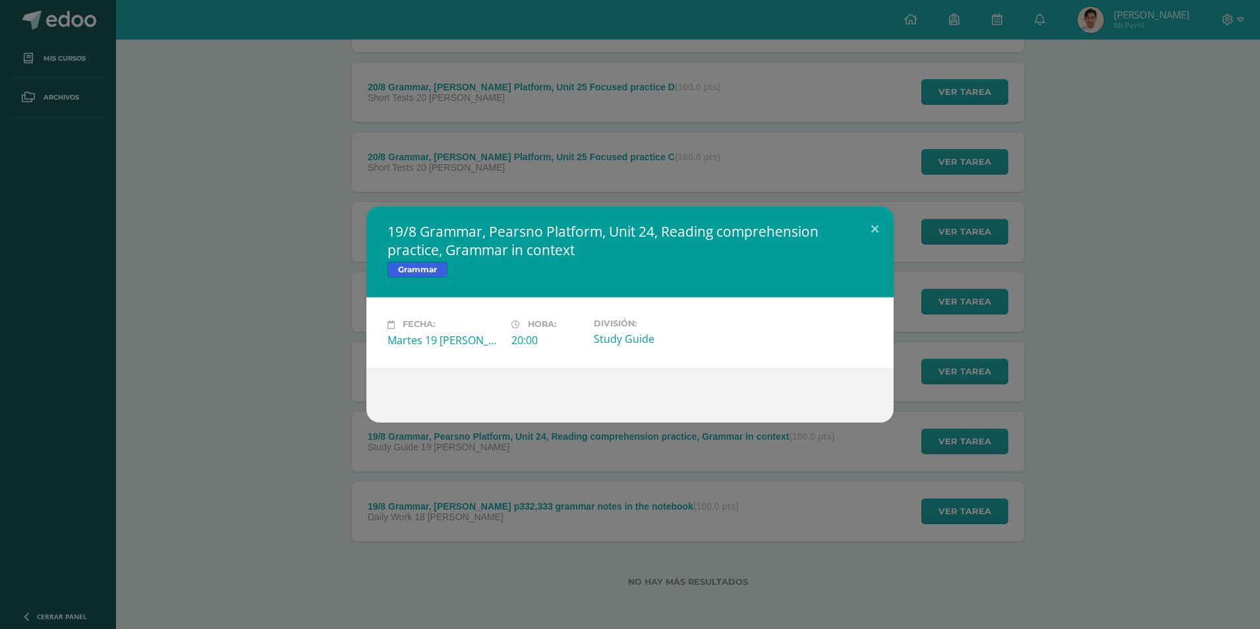 This screenshot has height=629, width=1260. Describe the element at coordinates (547, 340) in the screenshot. I see `div: 20:00` at that location.